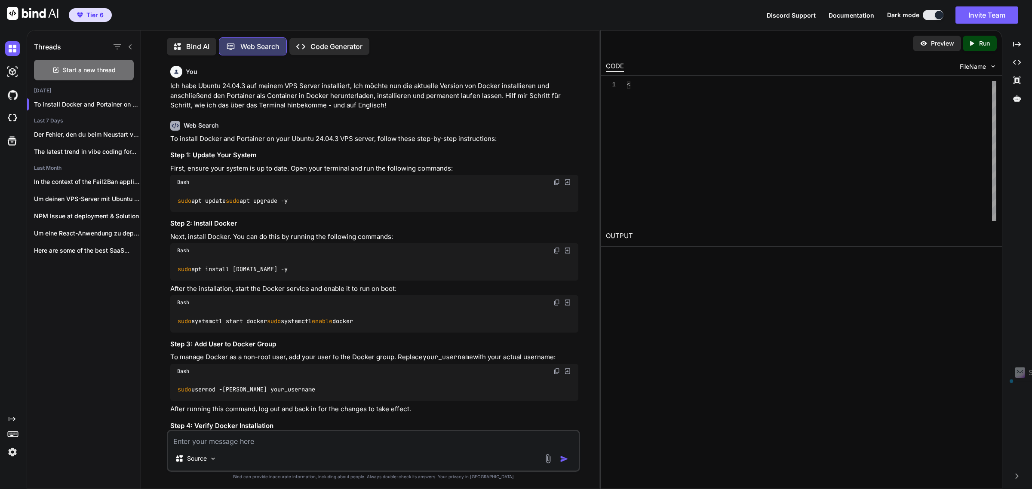 The image size is (1032, 489). What do you see at coordinates (12, 95) in the screenshot?
I see `img: githubDark` at bounding box center [12, 95].